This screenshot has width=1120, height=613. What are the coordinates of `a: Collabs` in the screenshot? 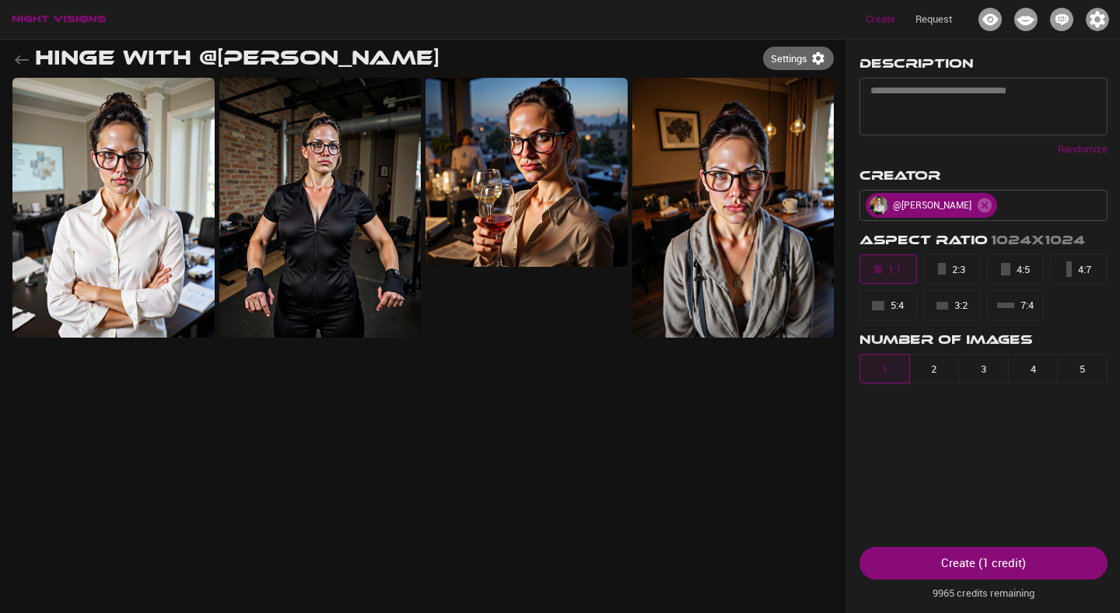 It's located at (1061, 18).